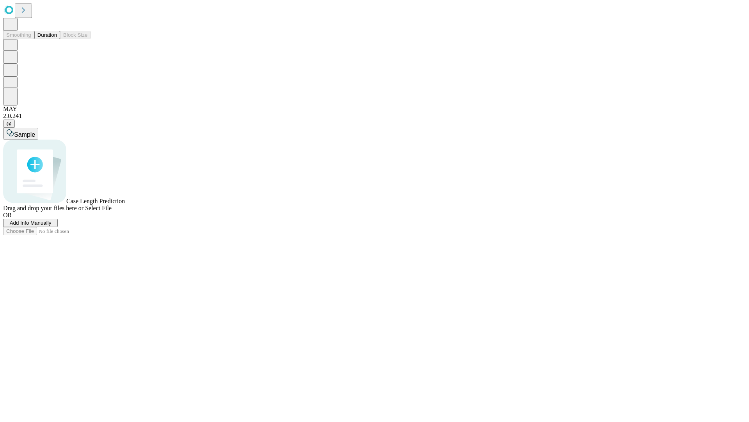 This screenshot has width=749, height=422. What do you see at coordinates (98, 208) in the screenshot?
I see `span: Select File` at bounding box center [98, 208].